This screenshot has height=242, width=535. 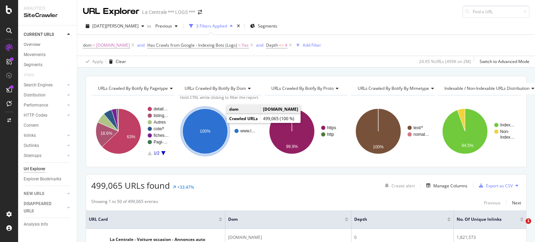 I want to click on div: SiteCrawler, so click(x=47, y=15).